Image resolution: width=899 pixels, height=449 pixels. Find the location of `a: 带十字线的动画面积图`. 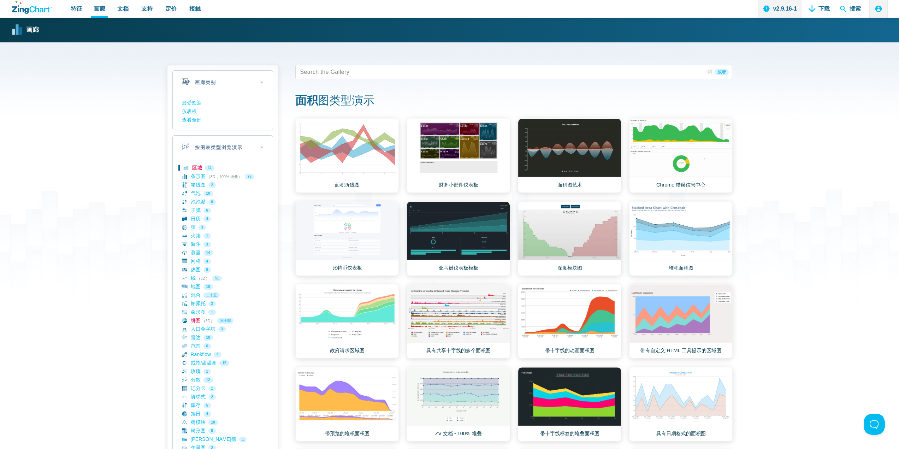

a: 带十字线的动画面积图 is located at coordinates (569, 321).